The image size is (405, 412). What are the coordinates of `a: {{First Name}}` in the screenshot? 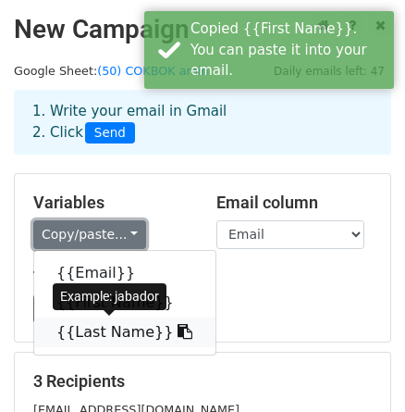 It's located at (125, 303).